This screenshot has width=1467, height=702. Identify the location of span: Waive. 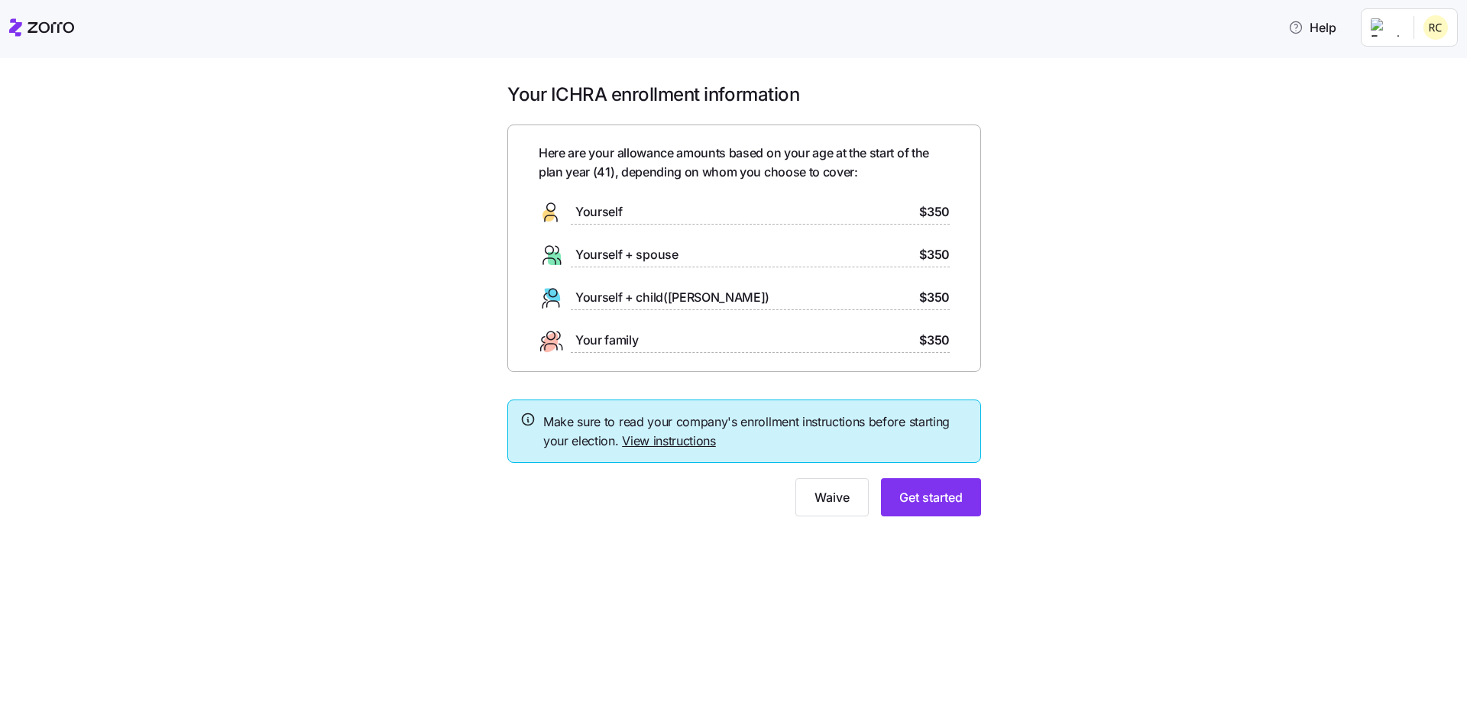
(832, 497).